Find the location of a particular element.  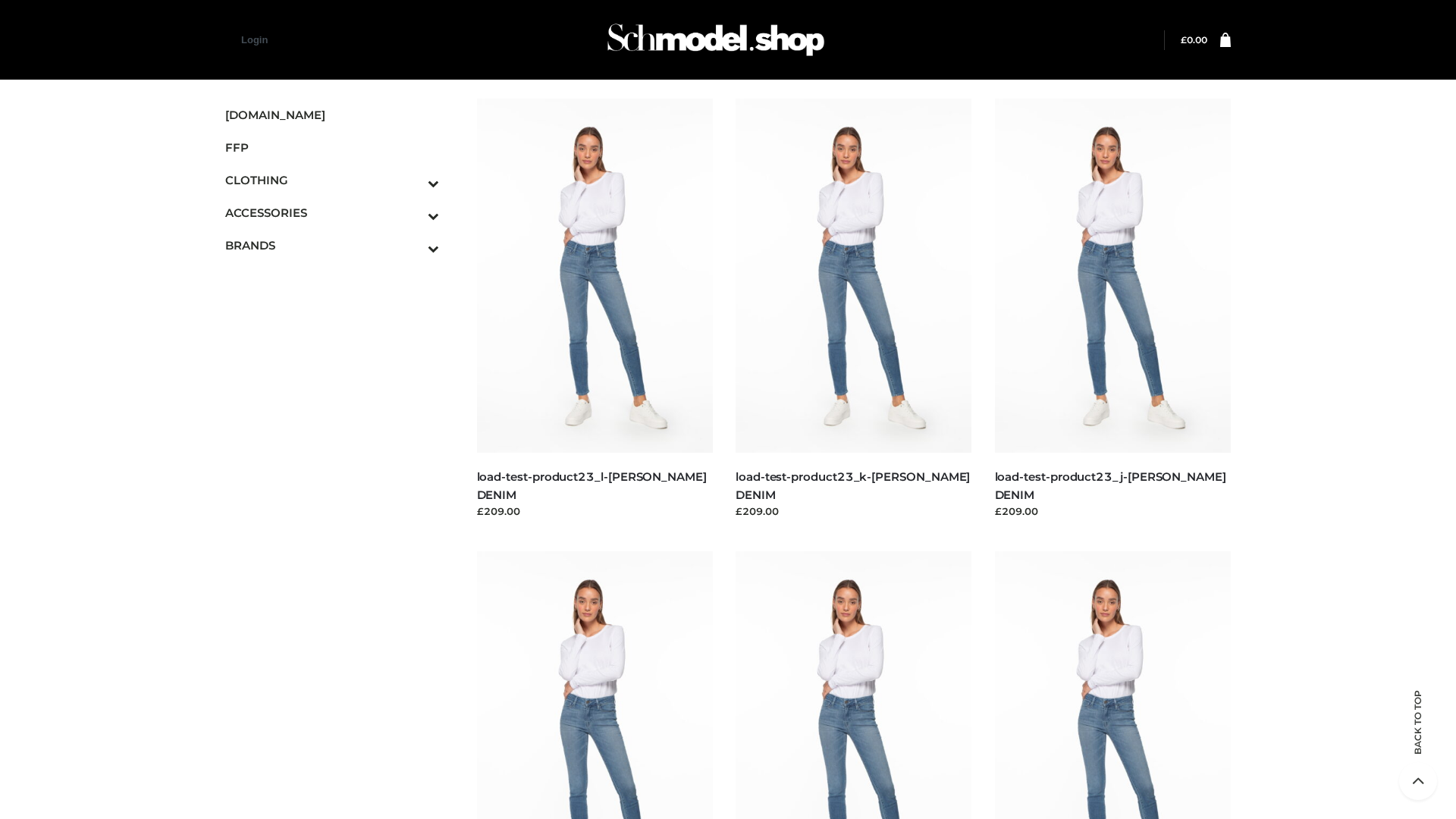

span: CLOTHING is located at coordinates (332, 179).